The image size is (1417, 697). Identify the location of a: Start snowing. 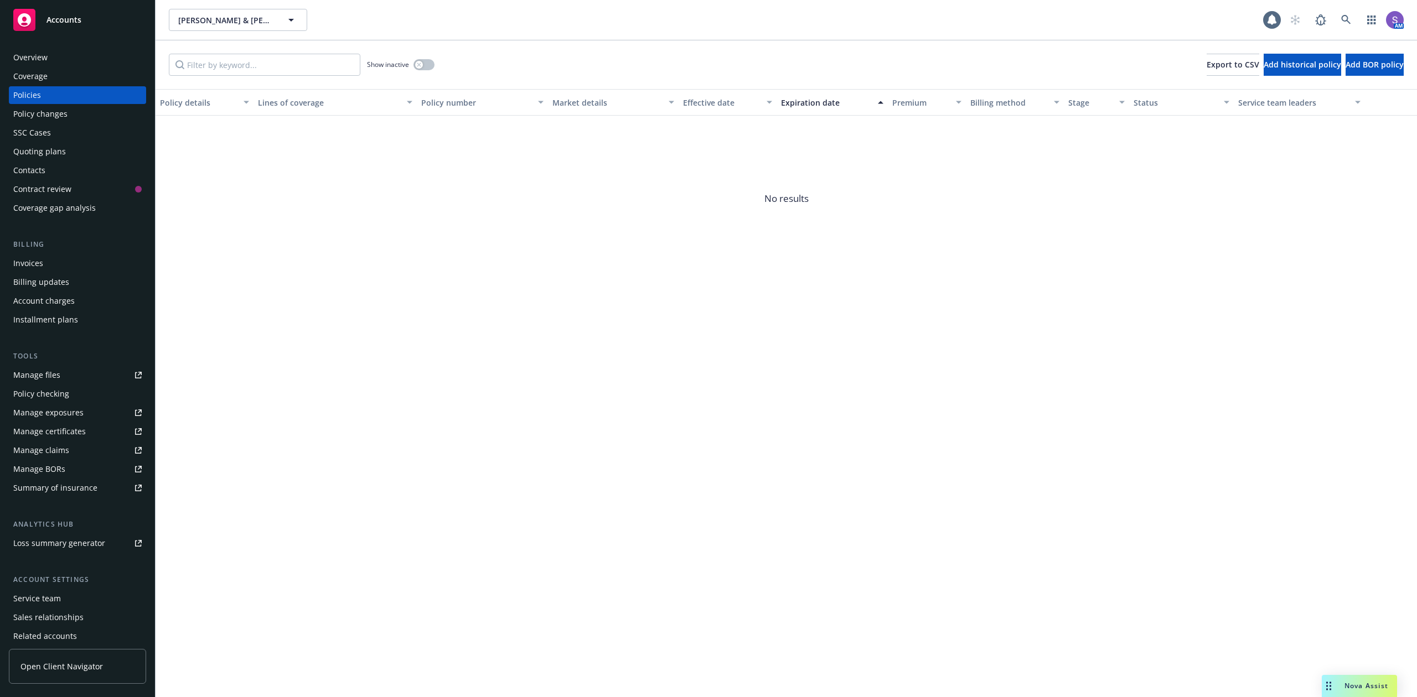
(1295, 20).